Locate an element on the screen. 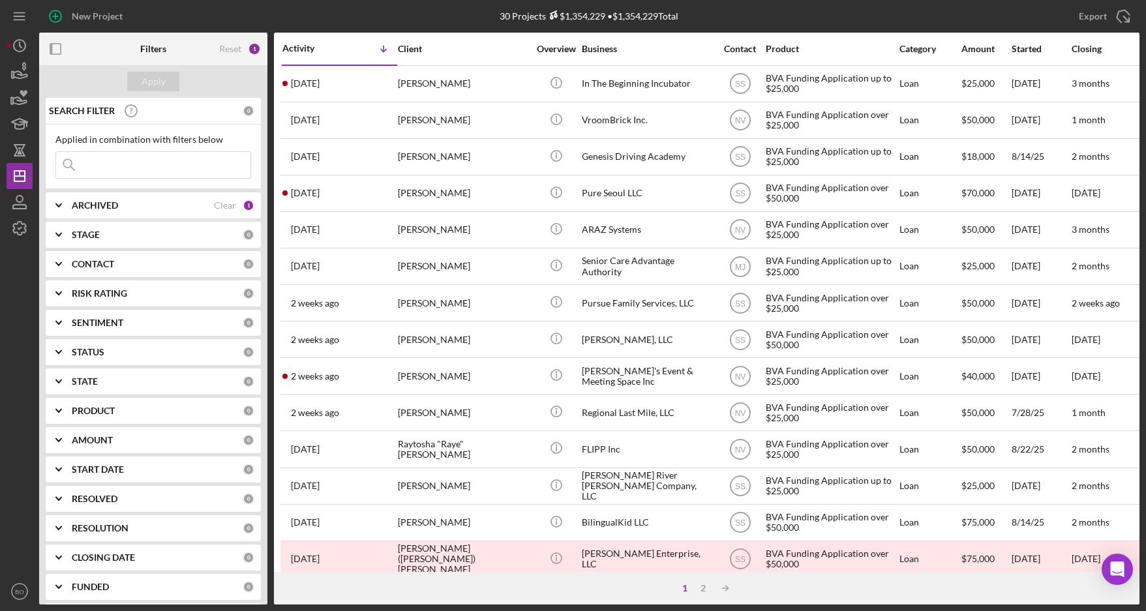 The image size is (1146, 611). time: 2025-09-08 16:42 is located at coordinates (305, 266).